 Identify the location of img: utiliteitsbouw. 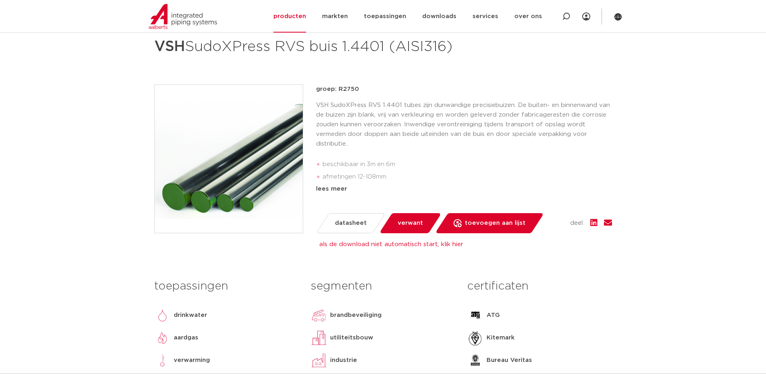
(319, 338).